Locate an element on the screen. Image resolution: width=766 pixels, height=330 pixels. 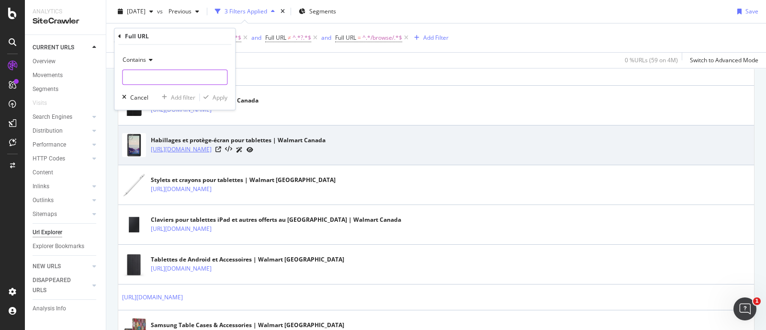
a: Content is located at coordinates (66, 172).